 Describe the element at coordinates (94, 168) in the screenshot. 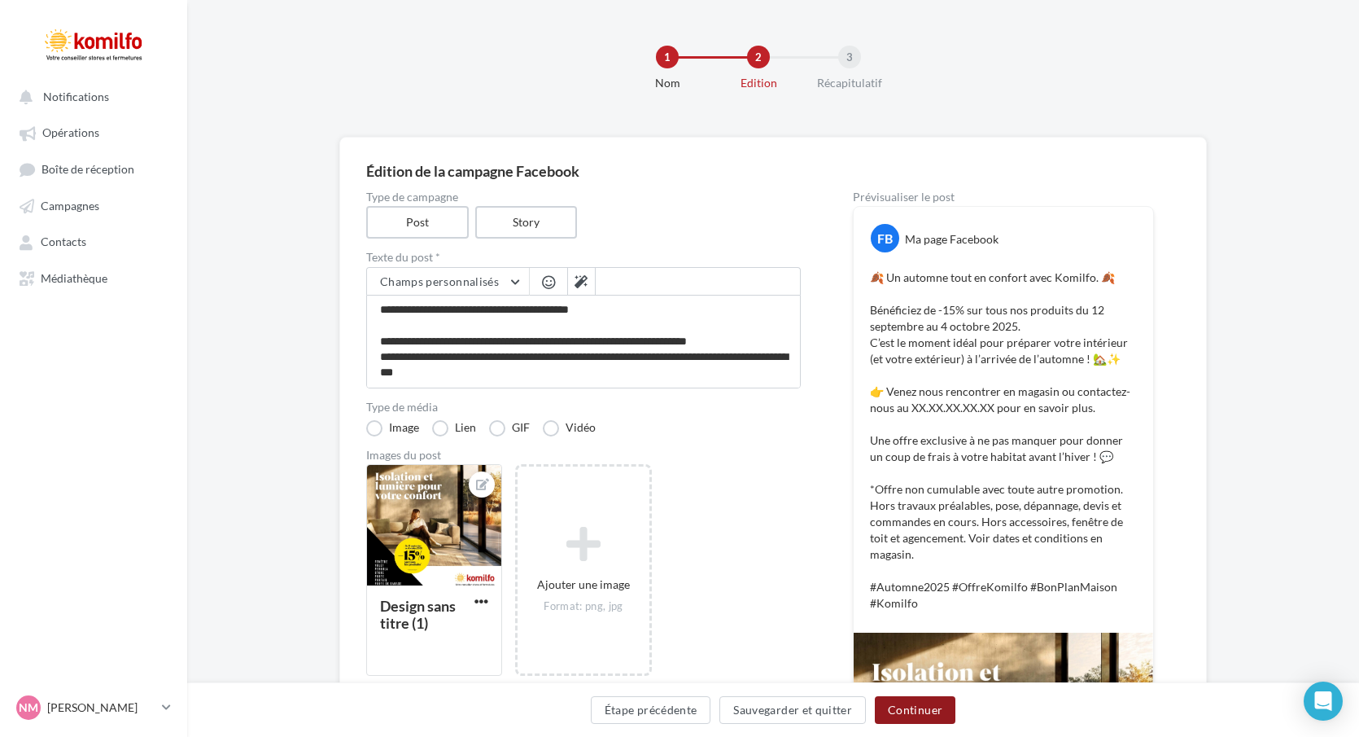

I see `a: Boîte de réception` at that location.